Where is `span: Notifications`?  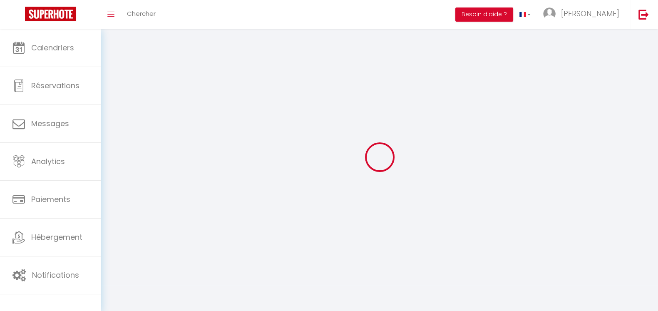
span: Notifications is located at coordinates (55, 275).